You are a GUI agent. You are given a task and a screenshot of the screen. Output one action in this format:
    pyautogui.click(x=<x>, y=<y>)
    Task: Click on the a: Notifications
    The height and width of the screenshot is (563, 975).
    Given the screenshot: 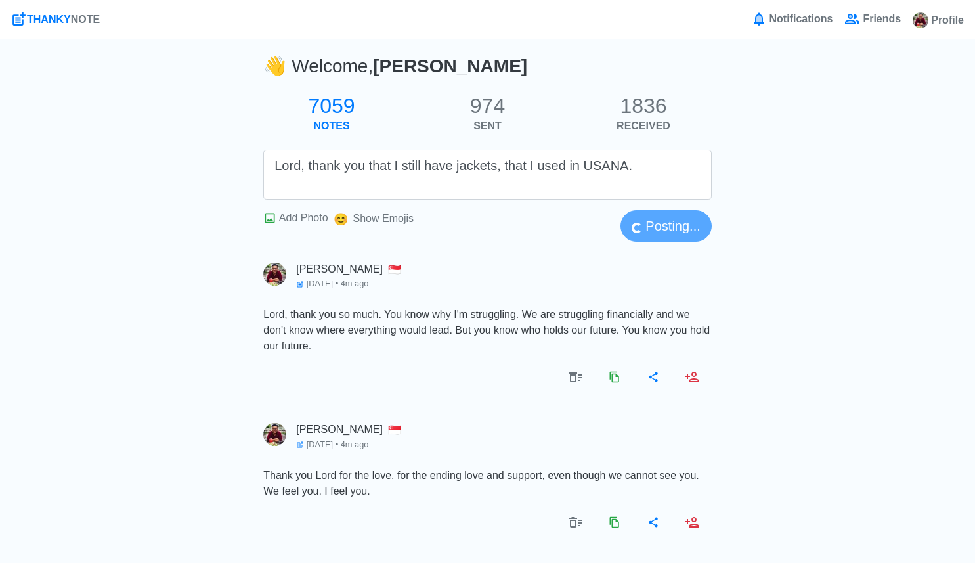 What is the action you would take?
    pyautogui.click(x=792, y=19)
    